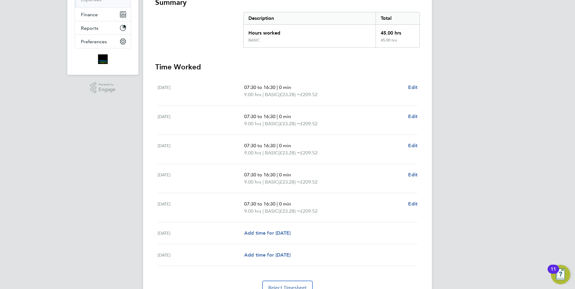 The image size is (575, 289). I want to click on button: Reports, so click(103, 28).